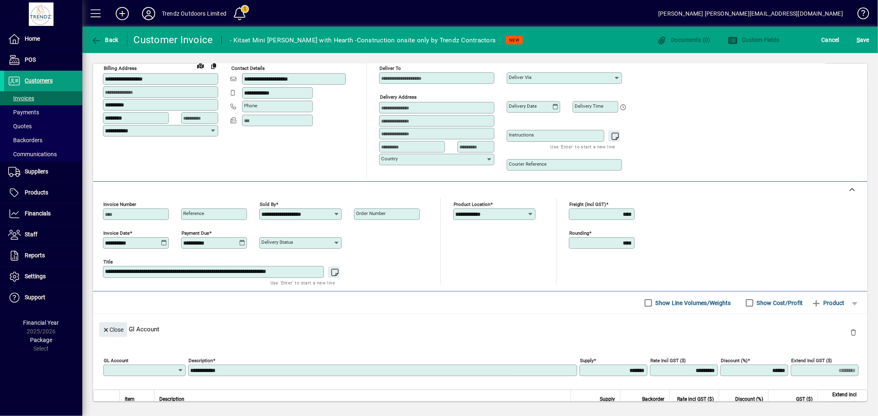 The width and height of the screenshot is (878, 416). What do you see at coordinates (749, 400) in the screenshot?
I see `span: Discount (%)` at bounding box center [749, 400].